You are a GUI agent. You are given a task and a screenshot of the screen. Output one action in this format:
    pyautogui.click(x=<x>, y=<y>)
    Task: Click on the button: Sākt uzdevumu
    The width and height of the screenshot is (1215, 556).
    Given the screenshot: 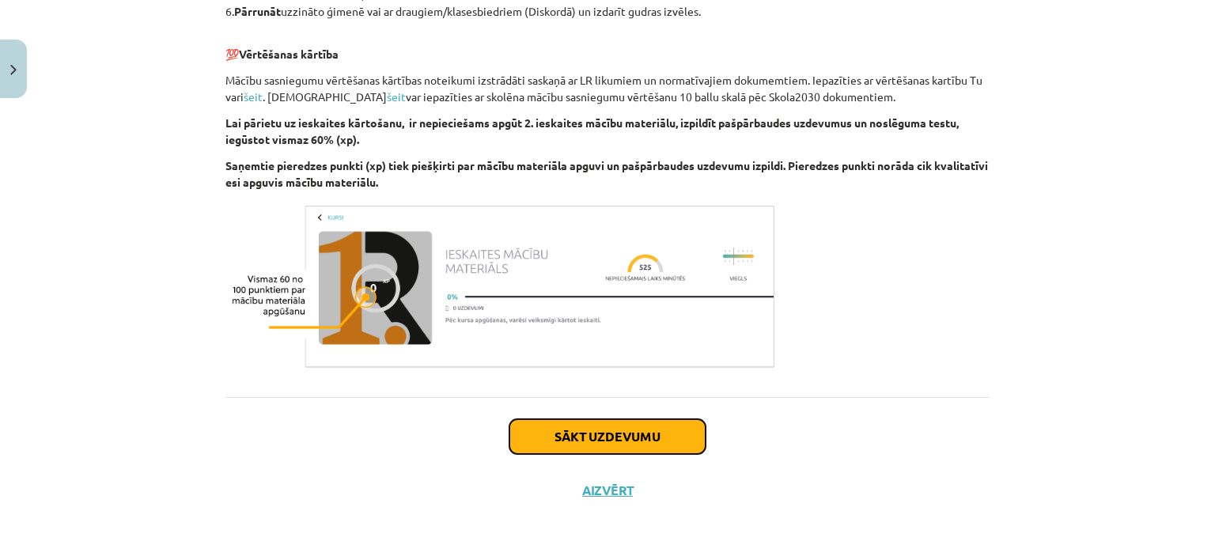 What is the action you would take?
    pyautogui.click(x=607, y=437)
    